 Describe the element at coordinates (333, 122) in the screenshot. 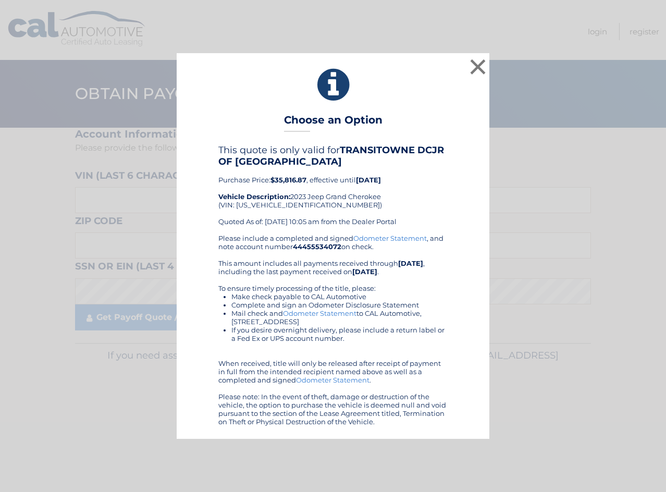

I see `h3: Choose an Option` at that location.